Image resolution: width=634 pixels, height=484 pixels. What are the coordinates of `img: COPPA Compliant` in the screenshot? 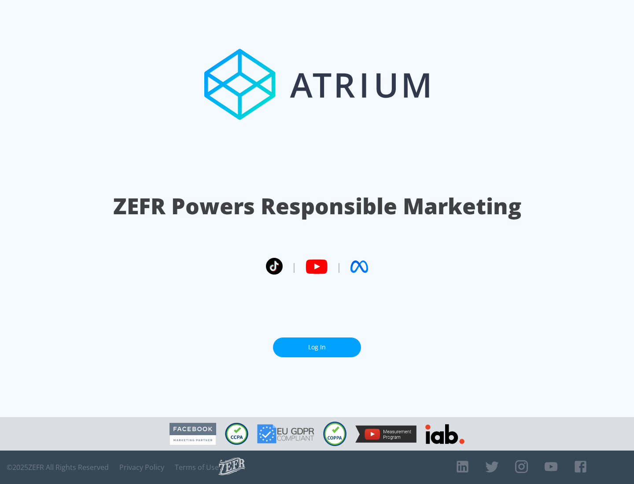 It's located at (335, 434).